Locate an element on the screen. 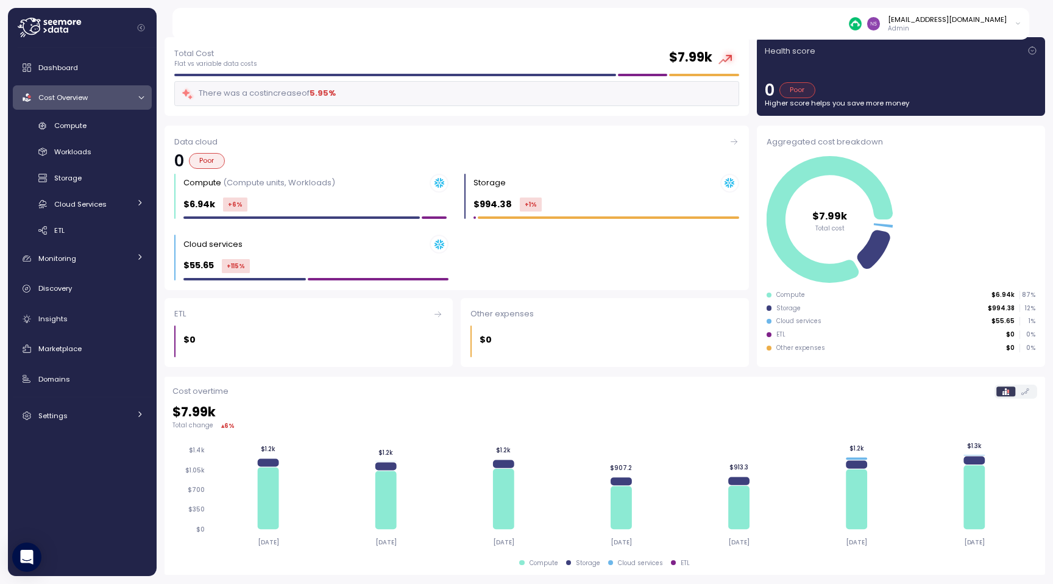 This screenshot has width=1053, height=584. div: Aggregated cost breakdown is located at coordinates (900, 142).